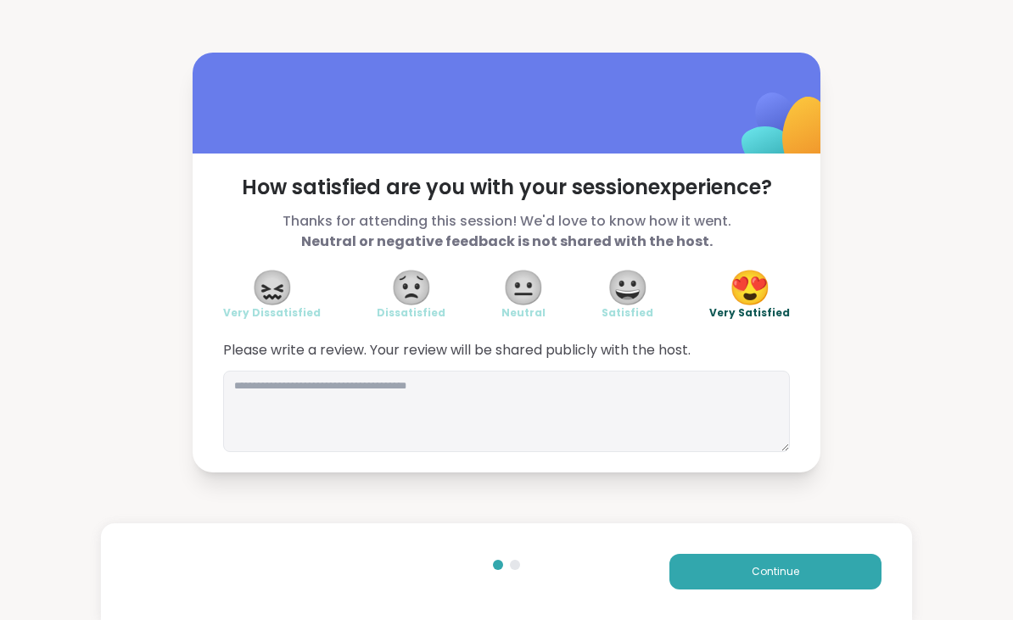  I want to click on span: Please write a review. Your review will be shared publicly with the host., so click(506, 350).